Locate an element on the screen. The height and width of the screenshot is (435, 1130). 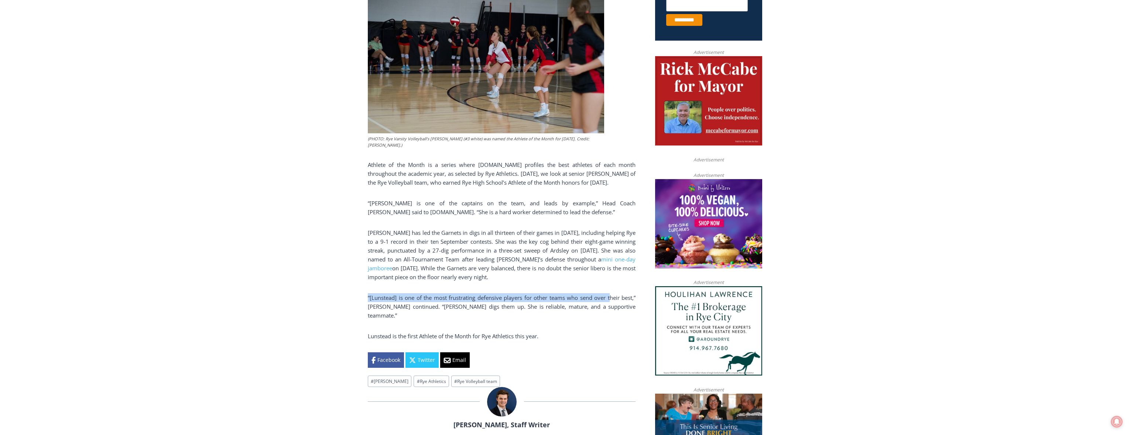
a: Twitter is located at coordinates (422, 360).